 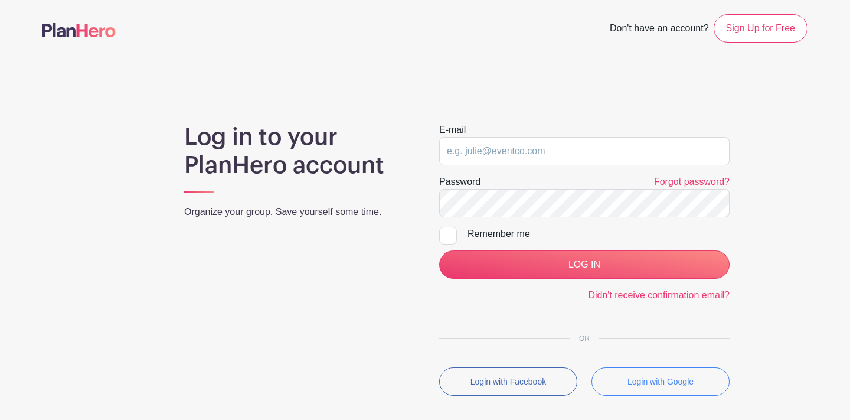 I want to click on h1: Log in to your PlanHero account, so click(x=297, y=151).